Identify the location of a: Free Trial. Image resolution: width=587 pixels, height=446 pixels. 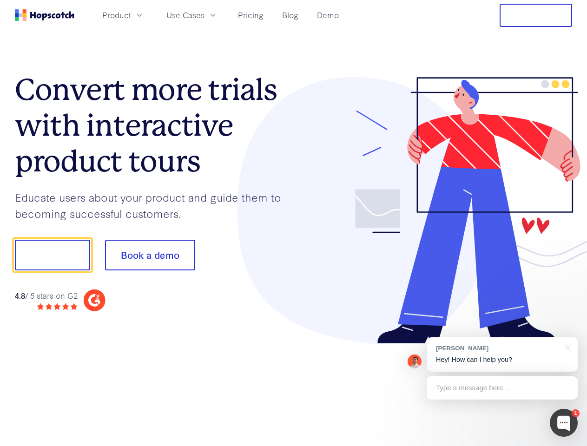
(536, 15).